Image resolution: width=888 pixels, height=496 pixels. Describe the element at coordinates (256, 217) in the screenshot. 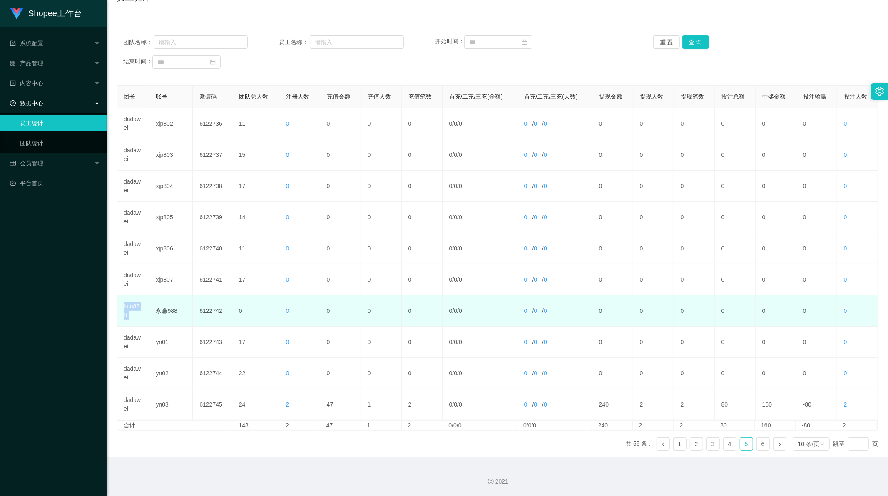

I see `td: 14` at that location.